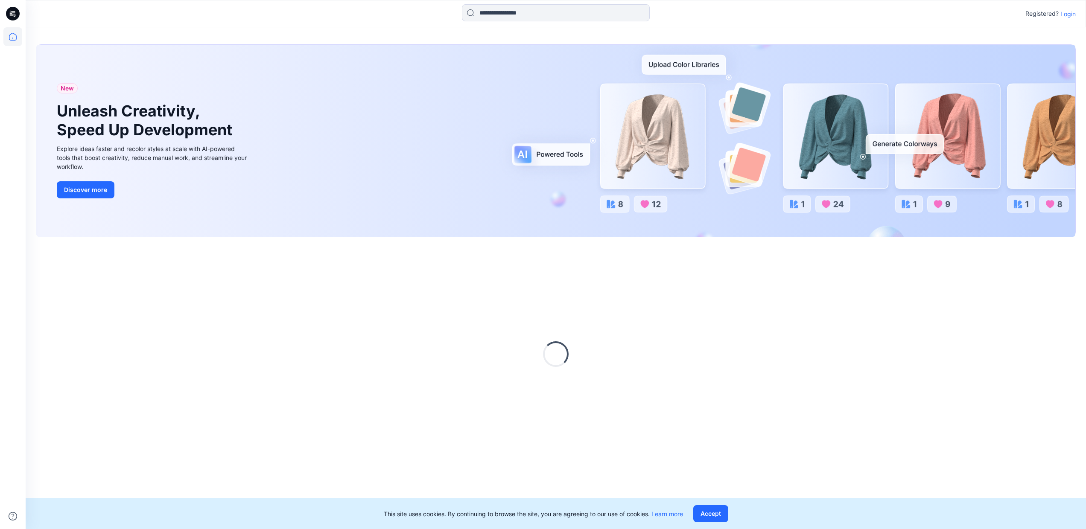 This screenshot has width=1086, height=529. Describe the element at coordinates (711, 514) in the screenshot. I see `button: Accept` at that location.